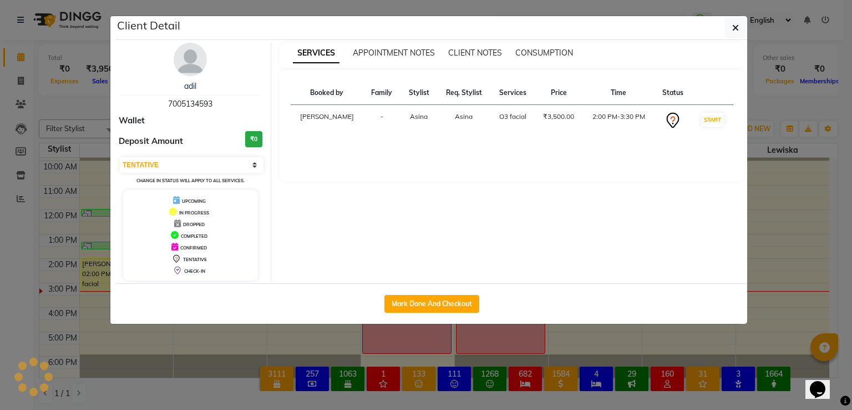  I want to click on span: COMPLETED, so click(194, 236).